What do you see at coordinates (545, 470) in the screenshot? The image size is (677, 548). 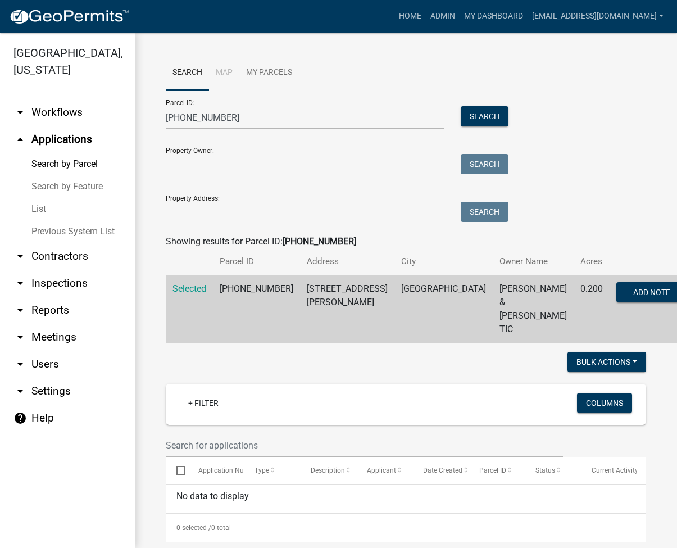 I see `span: Status` at bounding box center [545, 470].